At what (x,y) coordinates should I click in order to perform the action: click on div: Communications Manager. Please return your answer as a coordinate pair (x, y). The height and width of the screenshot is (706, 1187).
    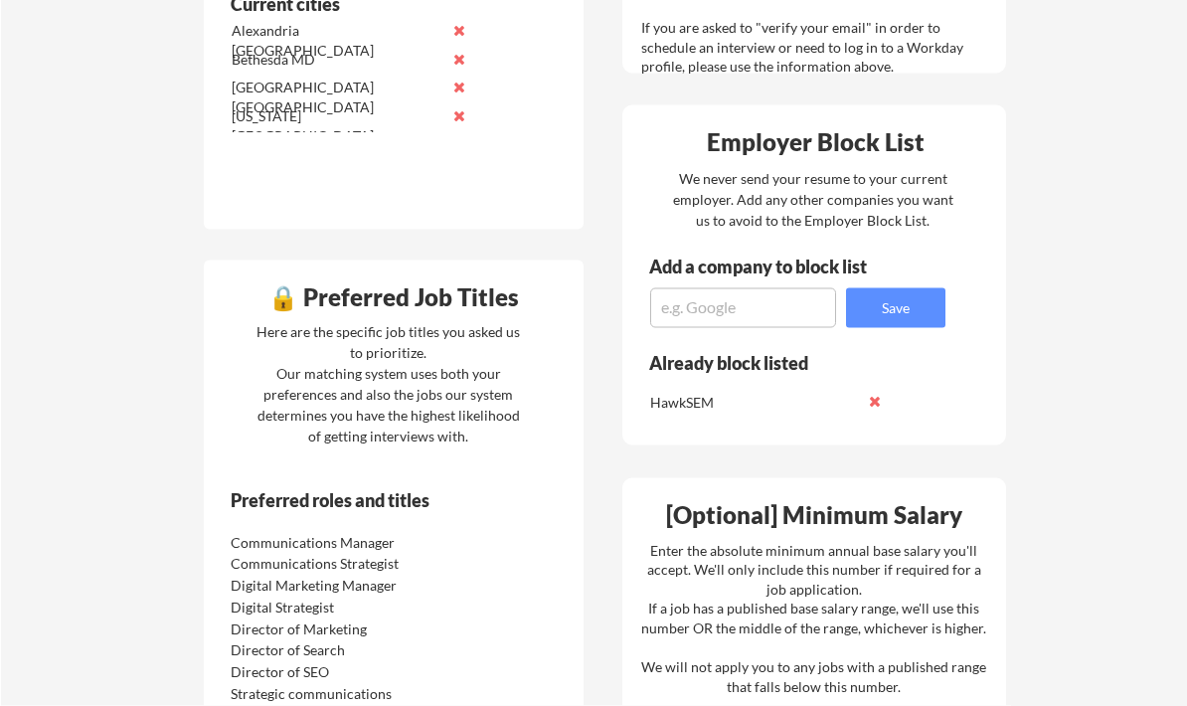
    Looking at the image, I should click on (335, 544).